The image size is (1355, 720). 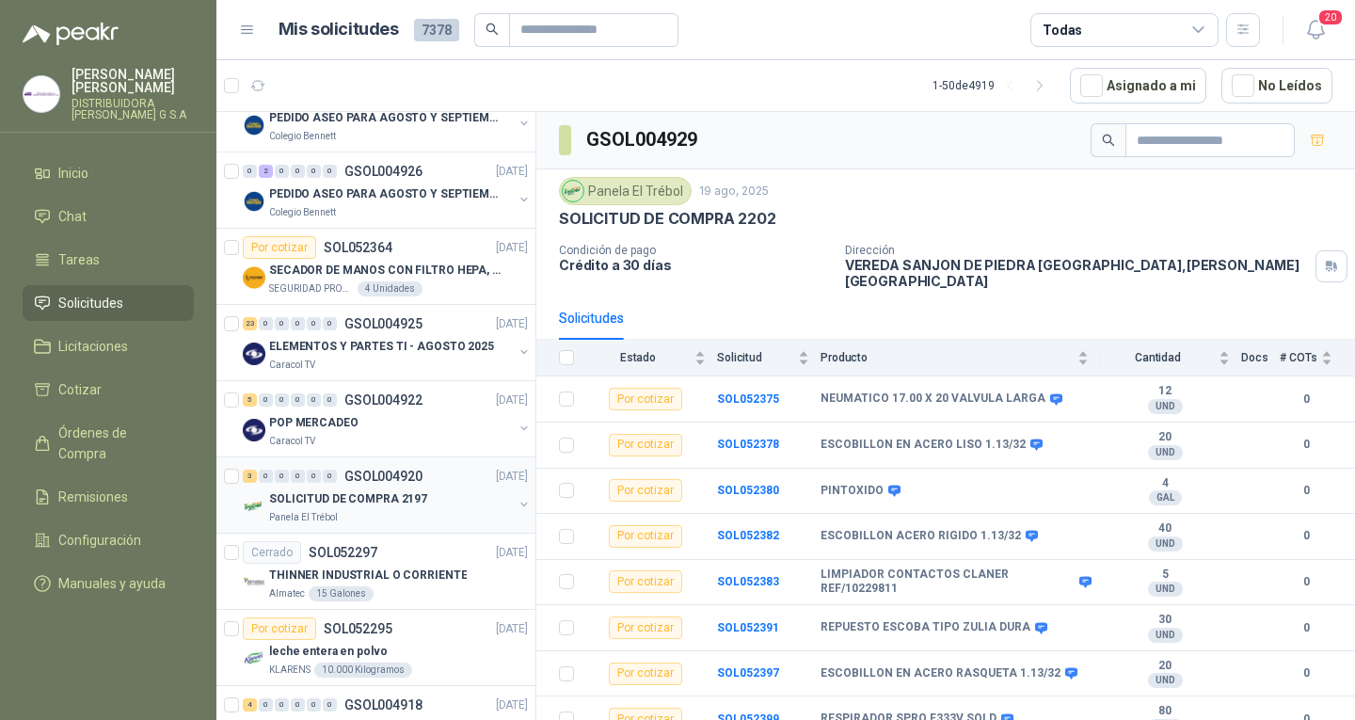 I want to click on b: ESCOBILLON ACERO RIGIDO 1.13/32, so click(x=921, y=537).